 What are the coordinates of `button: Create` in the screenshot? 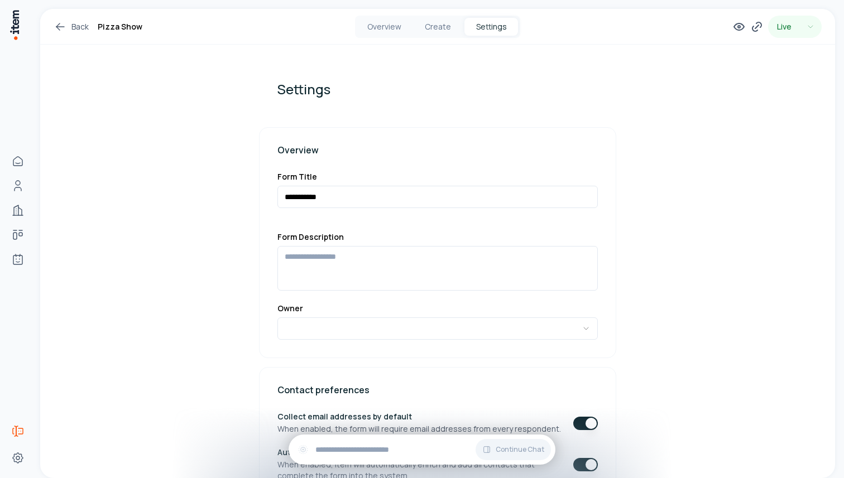 It's located at (438, 27).